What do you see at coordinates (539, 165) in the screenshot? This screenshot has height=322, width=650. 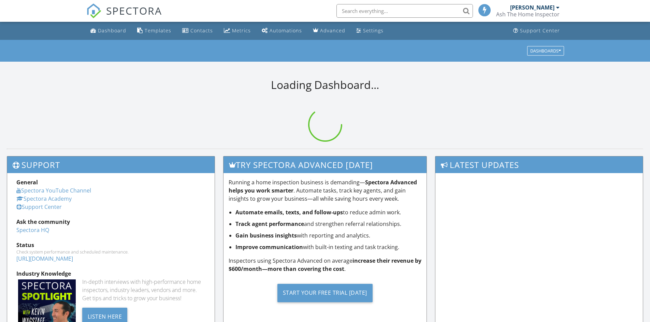 I see `h3: Latest Updates` at bounding box center [539, 165].